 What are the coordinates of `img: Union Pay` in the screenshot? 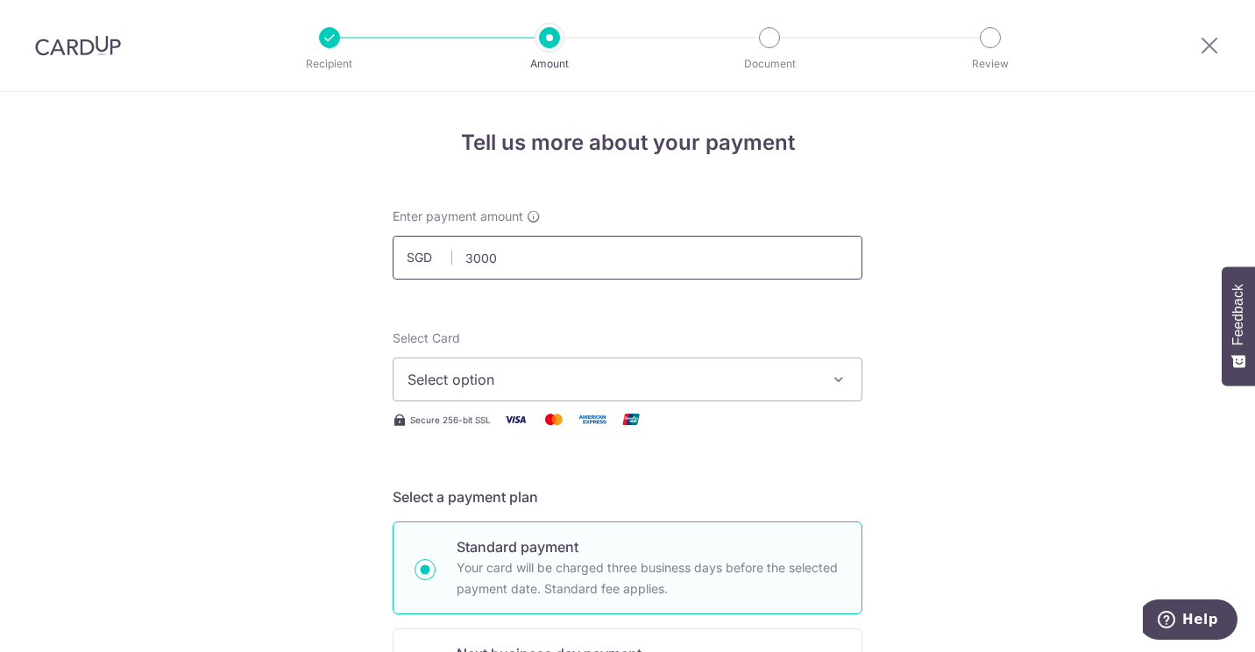 It's located at (631, 419).